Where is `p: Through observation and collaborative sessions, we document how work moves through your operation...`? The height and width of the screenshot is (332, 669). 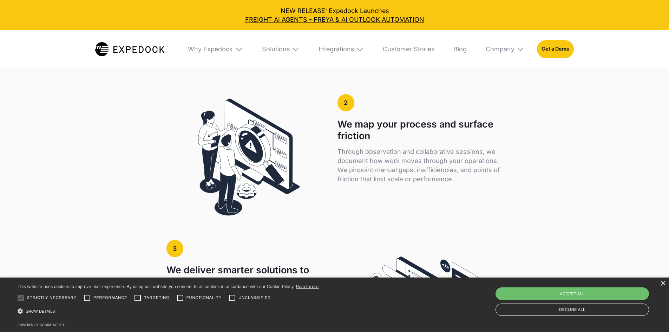 p: Through observation and collaborative sessions, we document how work moves through your operation... is located at coordinates (419, 165).